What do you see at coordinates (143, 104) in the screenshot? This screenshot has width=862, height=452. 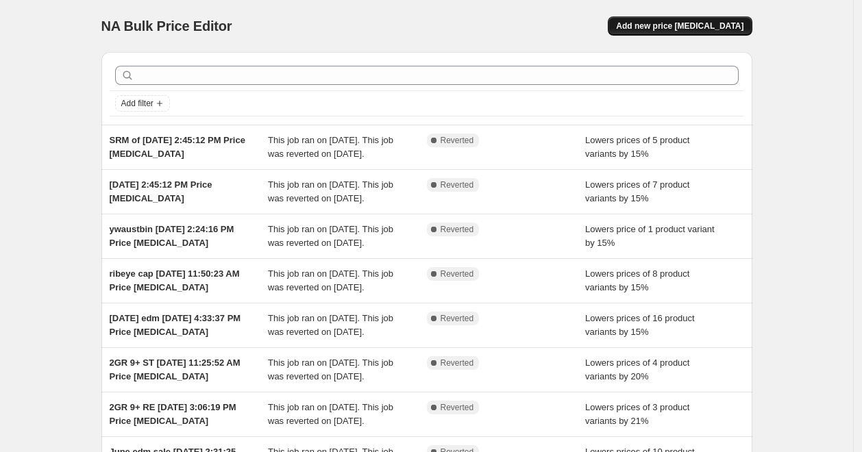 I see `button: Add filter` at bounding box center [143, 104].